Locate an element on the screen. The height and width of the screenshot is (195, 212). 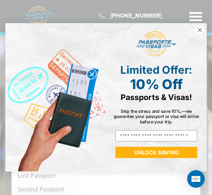
button: UNLOCK SAVING is located at coordinates (156, 153).